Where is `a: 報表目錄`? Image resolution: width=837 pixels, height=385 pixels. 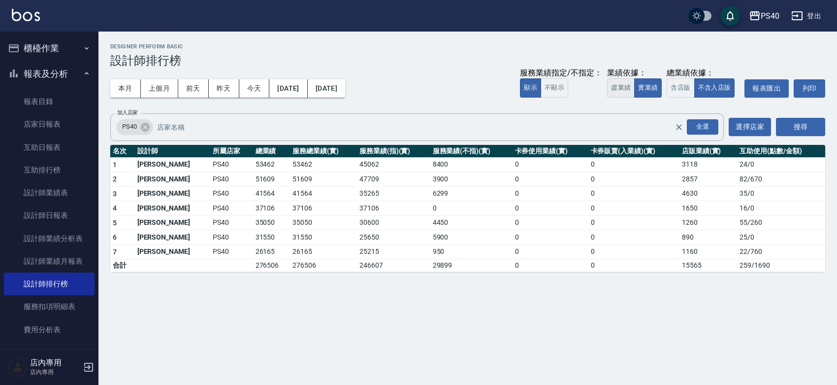 a: 報表目錄 is located at coordinates (49, 101).